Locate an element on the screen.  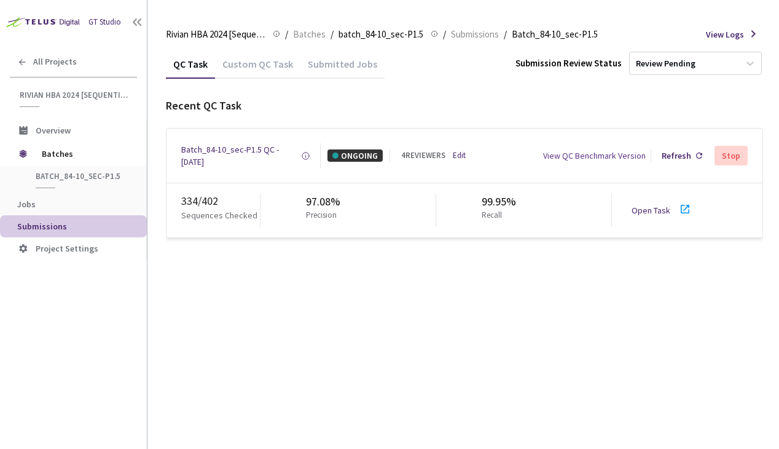
span: View Logs is located at coordinates (725, 34).